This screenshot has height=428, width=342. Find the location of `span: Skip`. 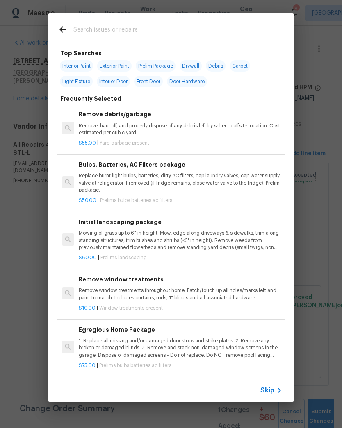

span: Skip is located at coordinates (267, 391).